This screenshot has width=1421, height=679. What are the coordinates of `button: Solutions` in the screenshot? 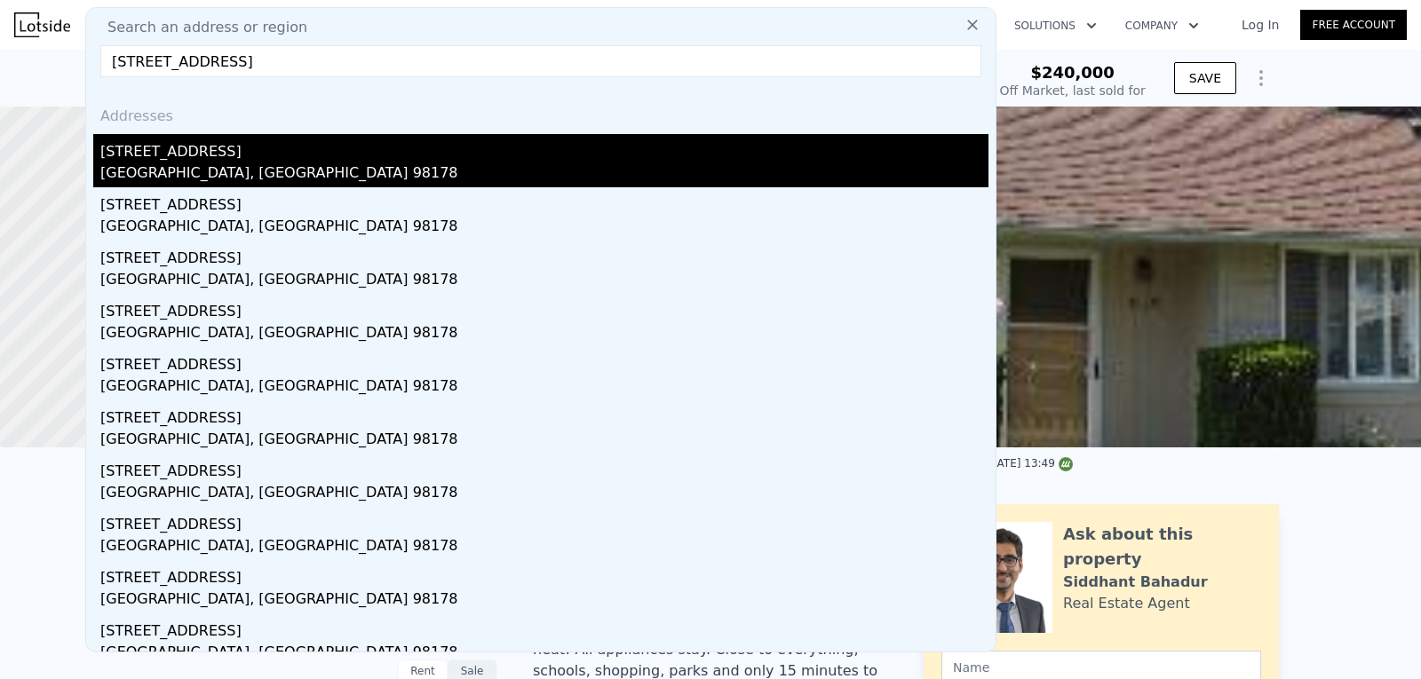 It's located at (1055, 26).